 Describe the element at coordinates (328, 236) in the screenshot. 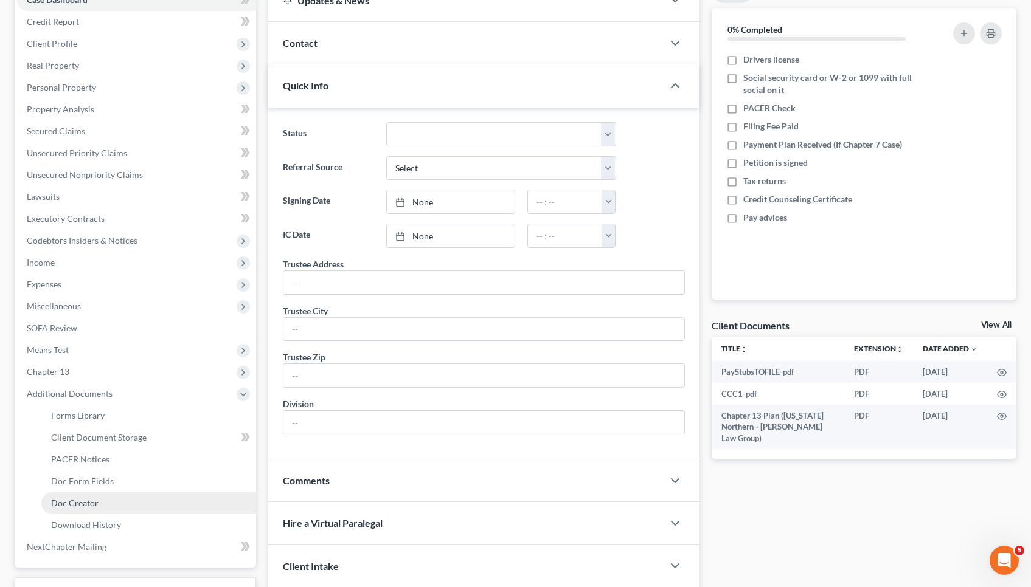

I see `label: IC Date` at that location.